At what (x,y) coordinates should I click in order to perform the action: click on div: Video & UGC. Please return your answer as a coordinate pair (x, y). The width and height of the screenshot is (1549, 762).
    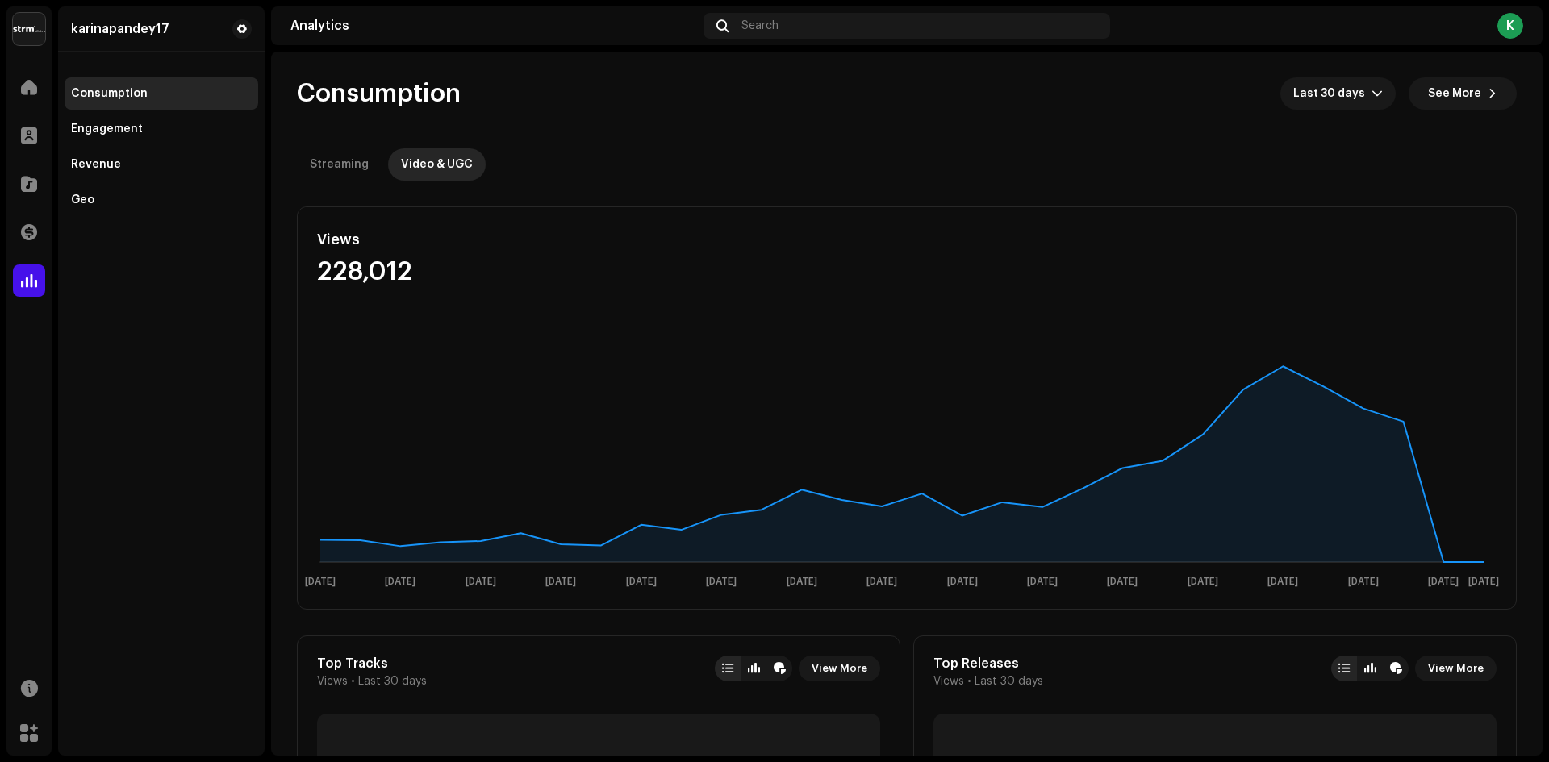
    Looking at the image, I should click on (436, 165).